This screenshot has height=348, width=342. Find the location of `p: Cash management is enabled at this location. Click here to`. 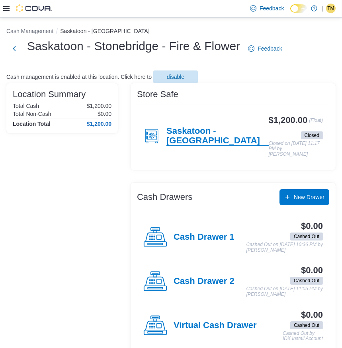

p: Cash management is enabled at this location. Click here to is located at coordinates (79, 77).